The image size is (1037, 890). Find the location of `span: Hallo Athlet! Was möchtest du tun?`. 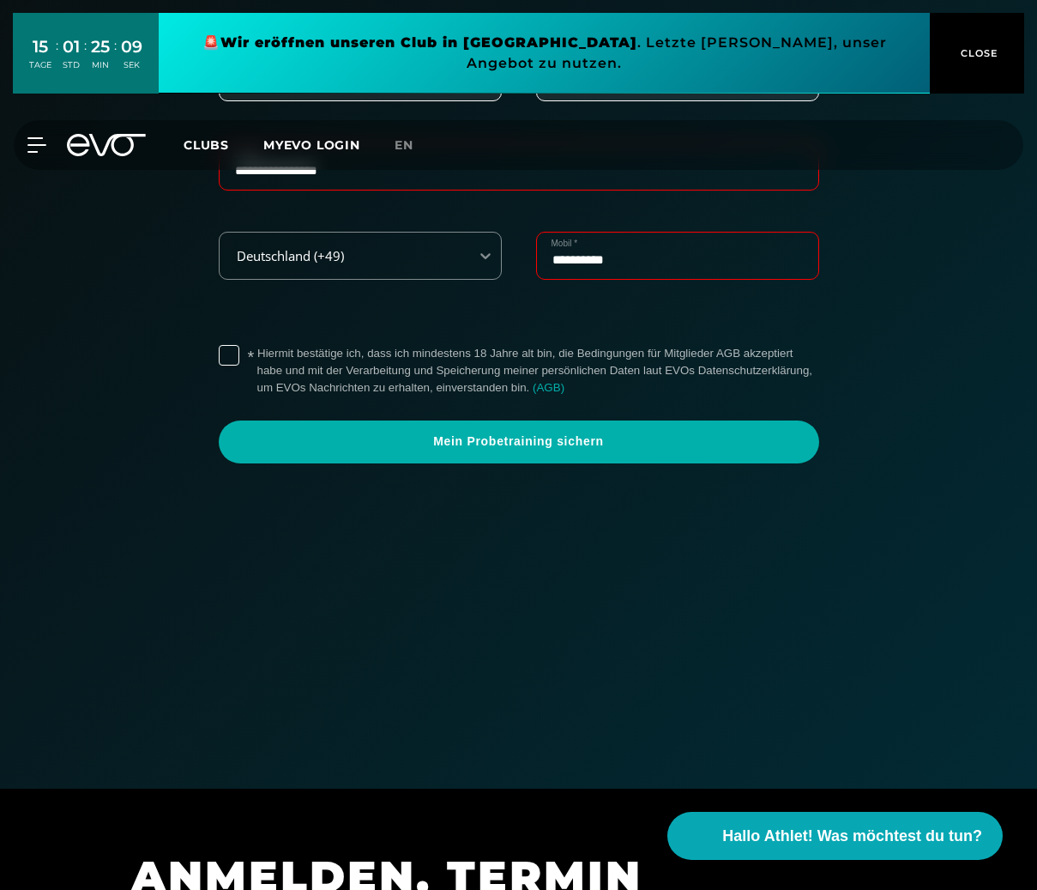

span: Hallo Athlet! Was möchtest du tun? is located at coordinates (852, 836).